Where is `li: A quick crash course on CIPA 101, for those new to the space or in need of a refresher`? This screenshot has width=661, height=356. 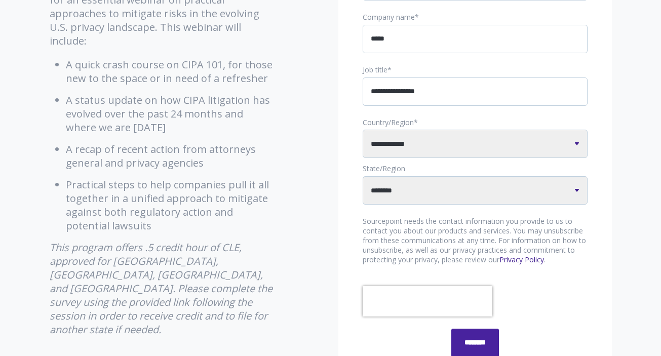 li: A quick crash course on CIPA 101, for those new to the space or in need of a refresher is located at coordinates (170, 71).